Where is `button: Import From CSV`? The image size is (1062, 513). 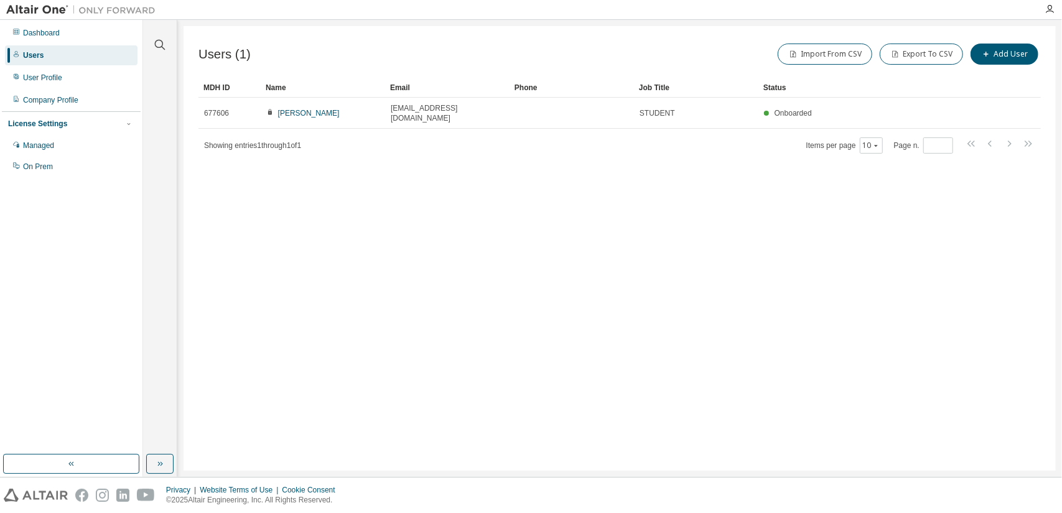
button: Import From CSV is located at coordinates (825, 54).